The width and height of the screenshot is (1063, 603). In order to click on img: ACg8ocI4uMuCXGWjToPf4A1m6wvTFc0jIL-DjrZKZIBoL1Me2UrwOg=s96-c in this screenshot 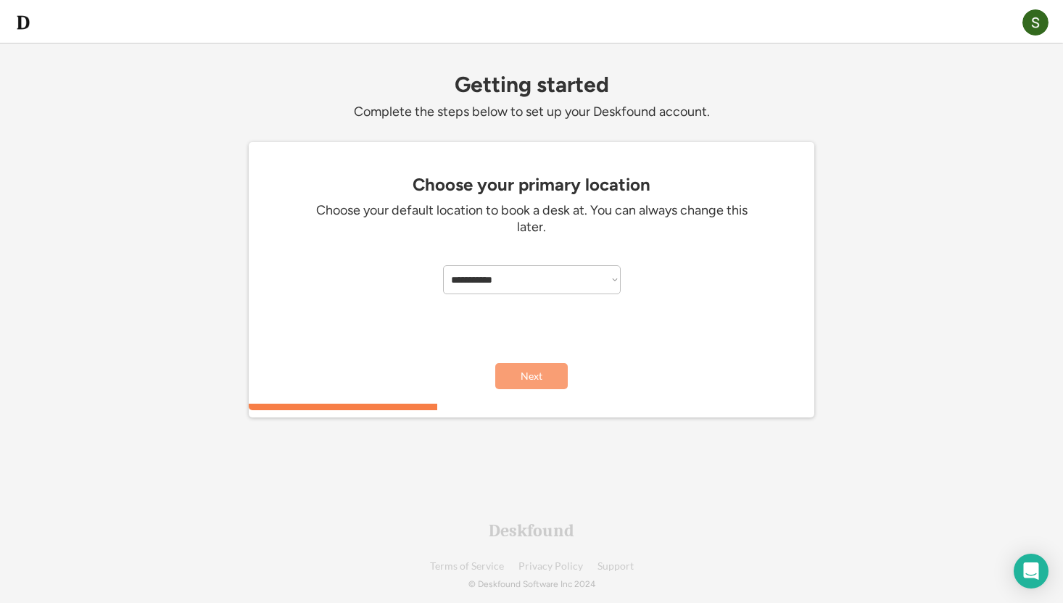, I will do `click(1036, 22)`.